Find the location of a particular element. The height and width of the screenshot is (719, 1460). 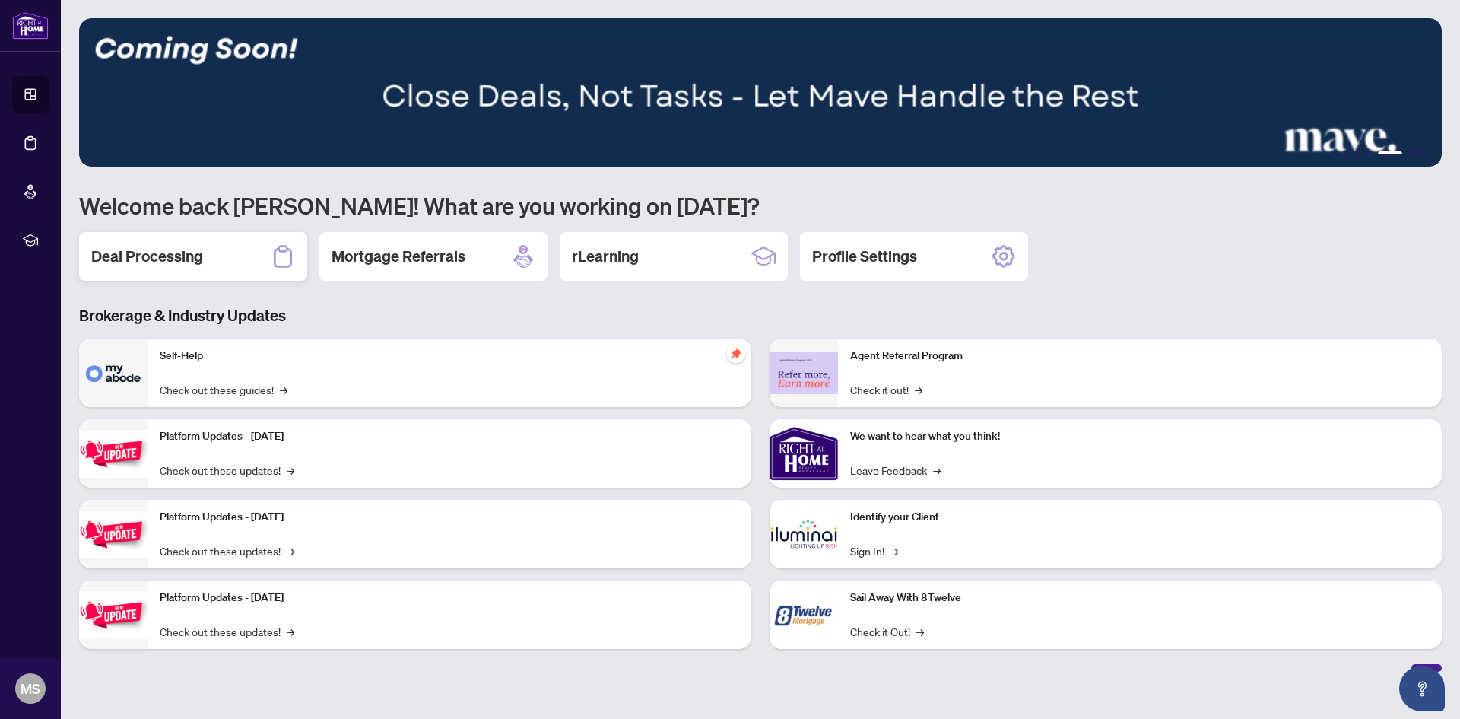

p: Agent Referral Program is located at coordinates (1140, 356).